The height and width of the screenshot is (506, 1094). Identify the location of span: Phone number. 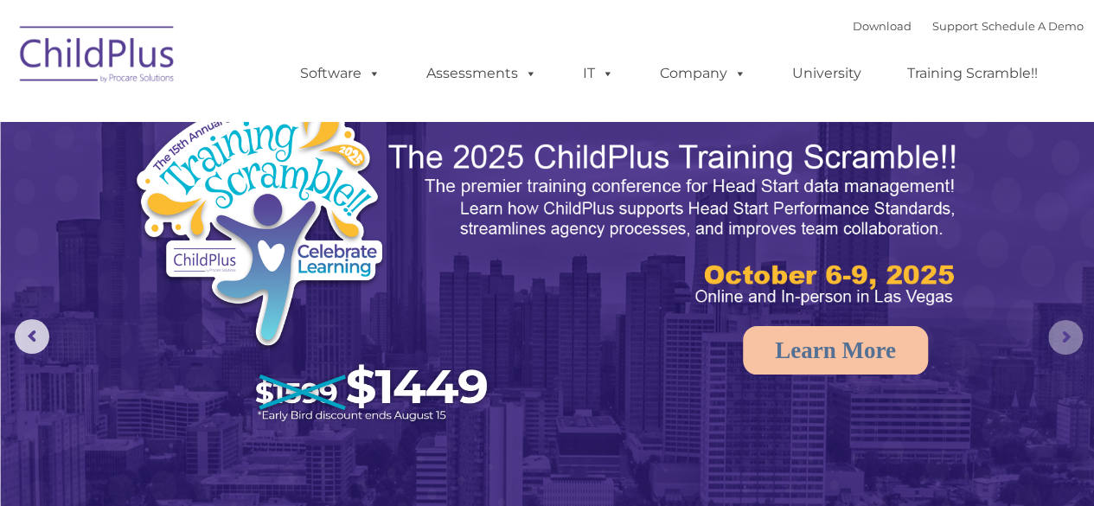
(277, 191).